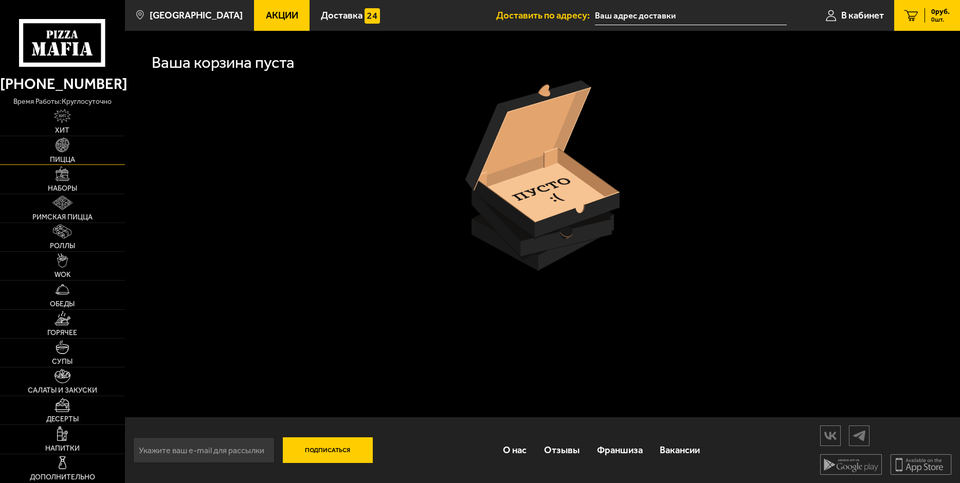 The image size is (960, 483). What do you see at coordinates (62, 362) in the screenshot?
I see `span: Супы` at bounding box center [62, 362].